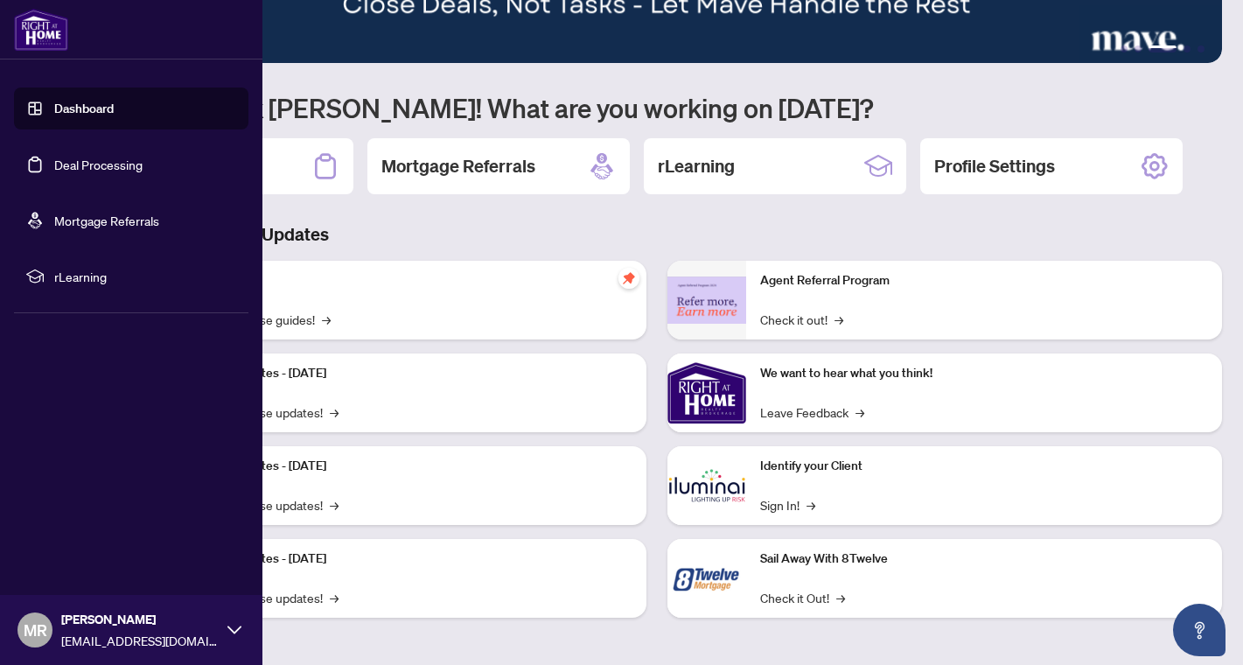 The image size is (1243, 665). Describe the element at coordinates (629, 278) in the screenshot. I see `span: pushpin` at that location.